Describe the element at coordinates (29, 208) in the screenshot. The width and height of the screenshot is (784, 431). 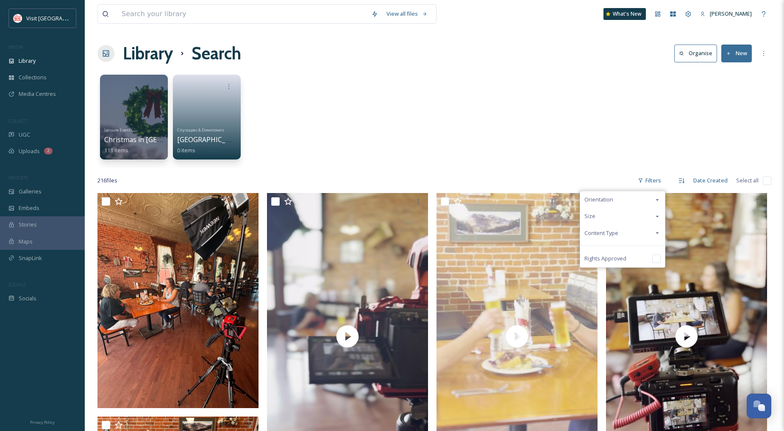
I see `span: Embeds` at that location.